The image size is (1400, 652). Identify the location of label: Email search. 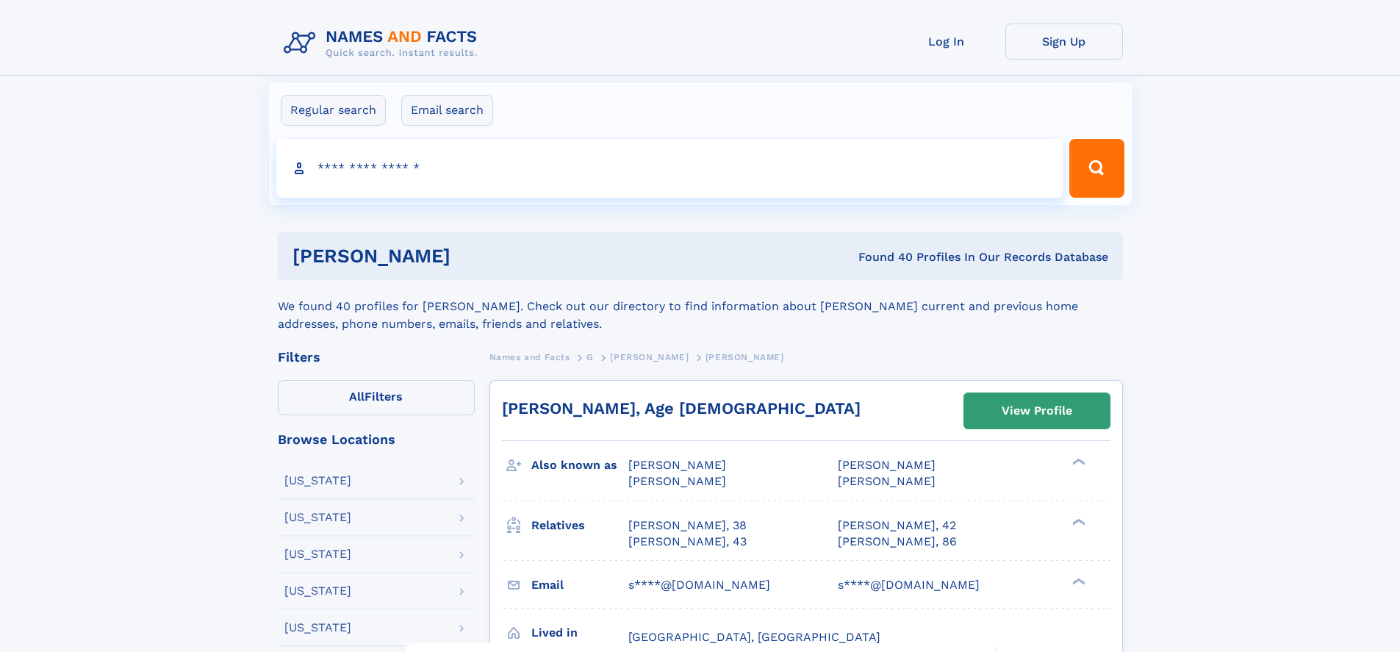
(447, 110).